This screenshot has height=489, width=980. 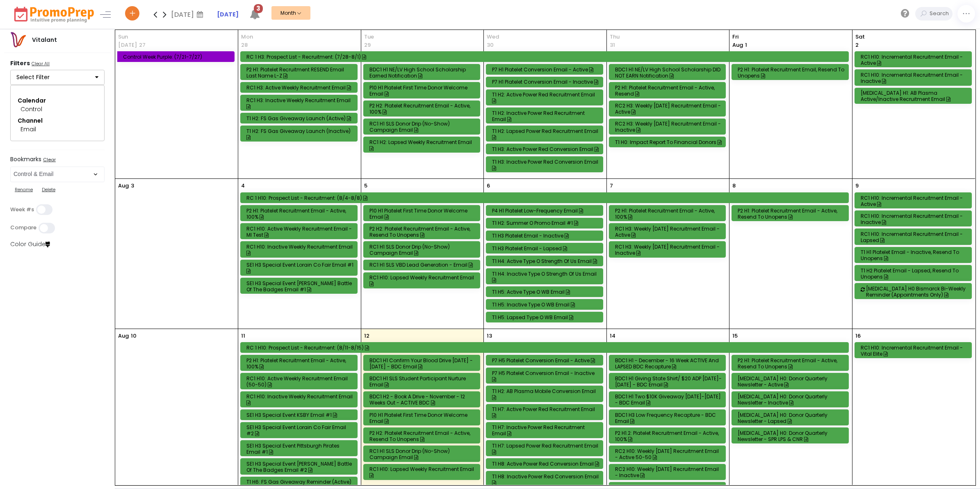 What do you see at coordinates (300, 415) in the screenshot?
I see `div: SE1 H3 Special Event KSBY Email #1` at bounding box center [300, 415].